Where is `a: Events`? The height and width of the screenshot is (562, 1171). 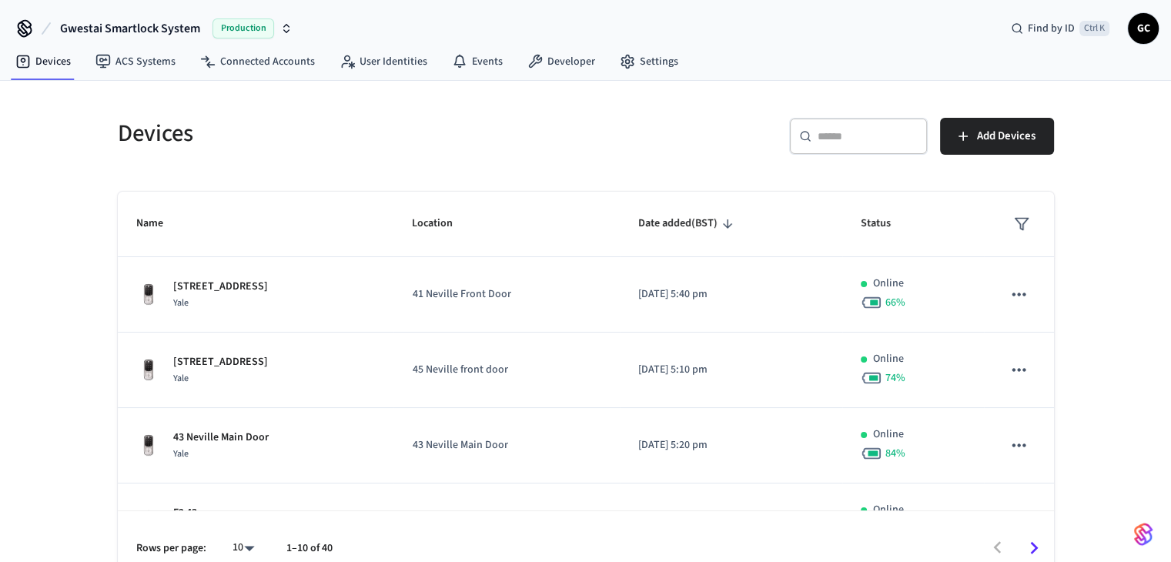 a: Events is located at coordinates (477, 62).